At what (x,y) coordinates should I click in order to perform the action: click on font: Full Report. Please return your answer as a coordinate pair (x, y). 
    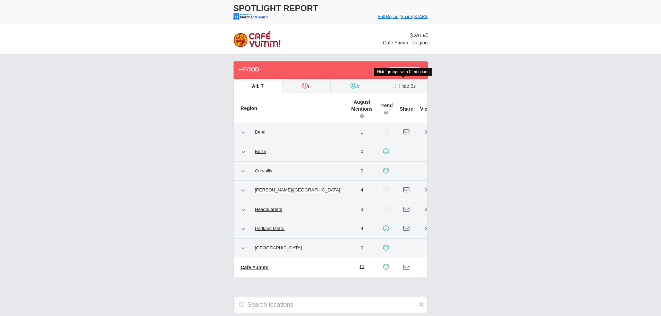
    Looking at the image, I should click on (388, 17).